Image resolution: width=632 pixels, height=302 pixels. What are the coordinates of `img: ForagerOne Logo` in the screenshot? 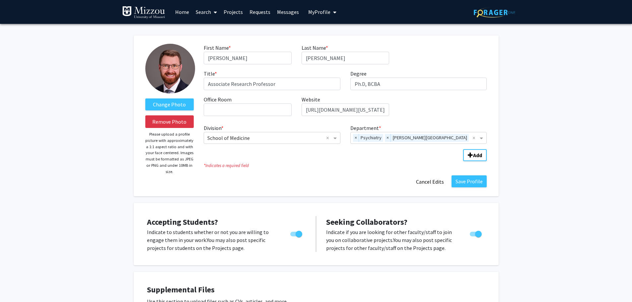 It's located at (494, 12).